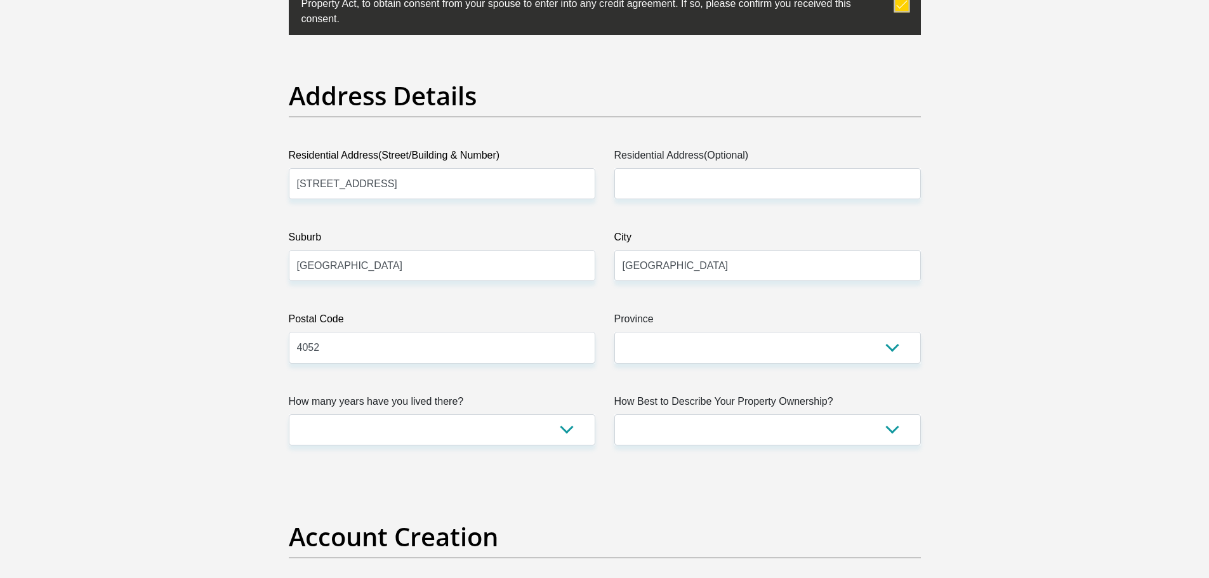 This screenshot has height=578, width=1209. Describe the element at coordinates (768, 404) in the screenshot. I see `label: How Best to Describe Your Property Ownership?` at that location.